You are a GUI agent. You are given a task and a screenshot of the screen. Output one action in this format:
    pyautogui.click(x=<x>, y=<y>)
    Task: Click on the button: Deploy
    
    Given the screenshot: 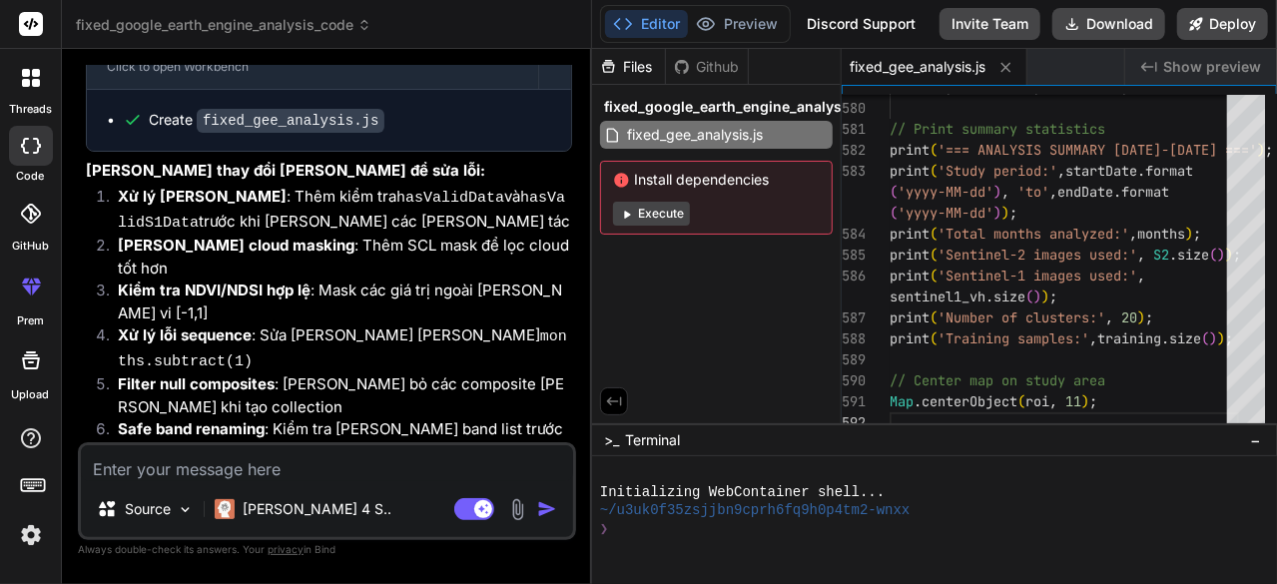 What is the action you would take?
    pyautogui.click(x=1222, y=24)
    